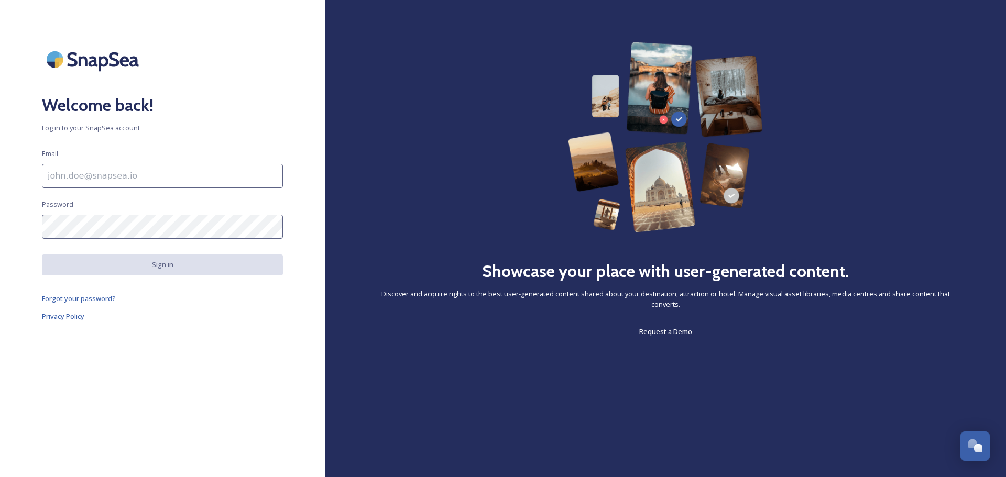 This screenshot has height=477, width=1006. Describe the element at coordinates (79, 299) in the screenshot. I see `span: Forgot your password?` at that location.